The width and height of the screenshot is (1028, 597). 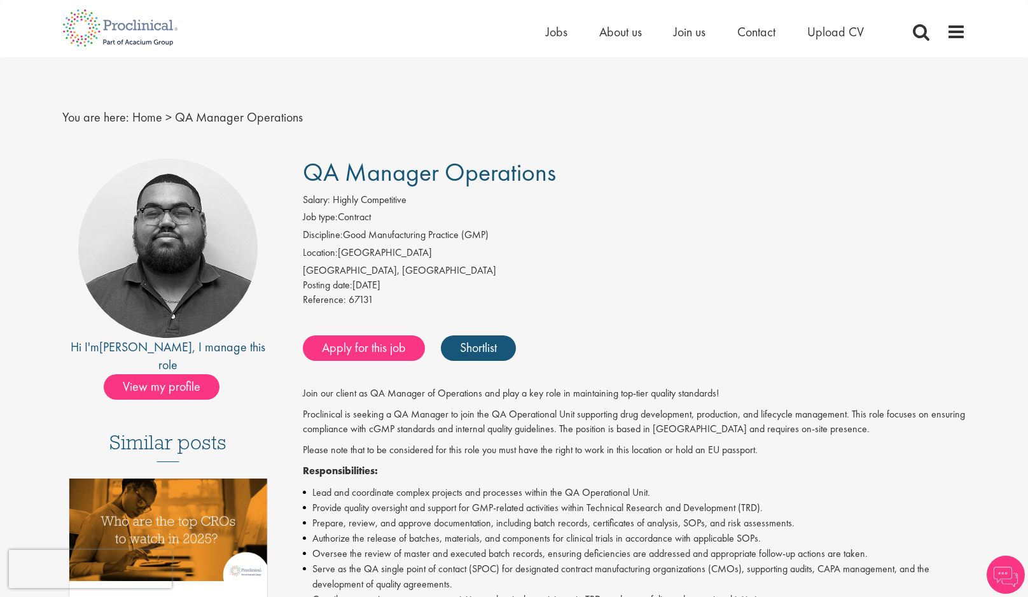 What do you see at coordinates (835, 32) in the screenshot?
I see `a: Upload CV` at bounding box center [835, 32].